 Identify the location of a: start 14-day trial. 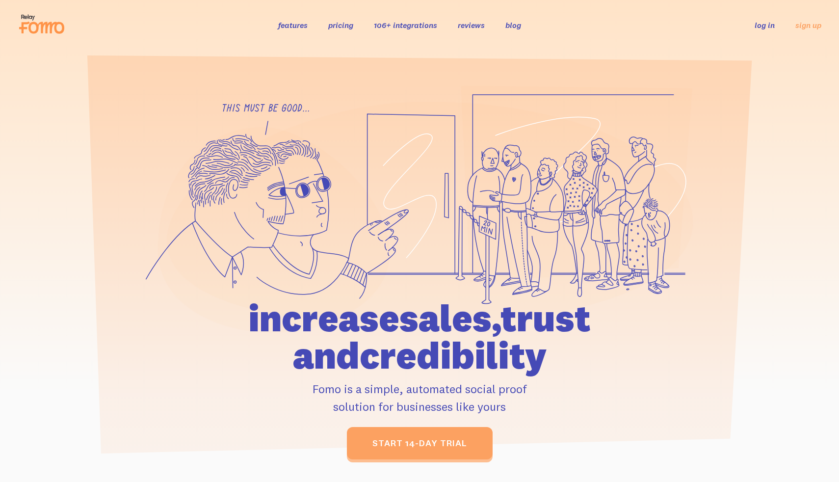
(419, 443).